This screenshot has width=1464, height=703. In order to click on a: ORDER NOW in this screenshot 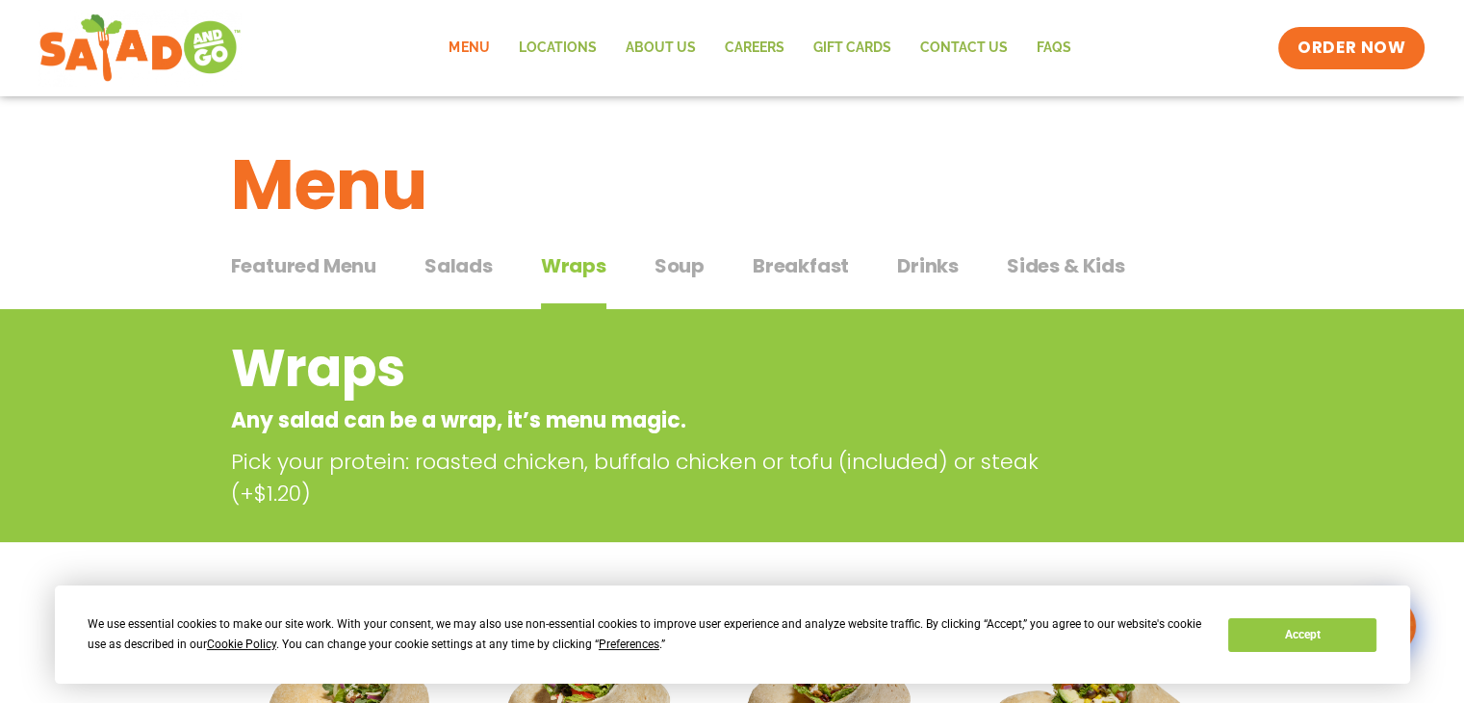, I will do `click(1352, 48)`.